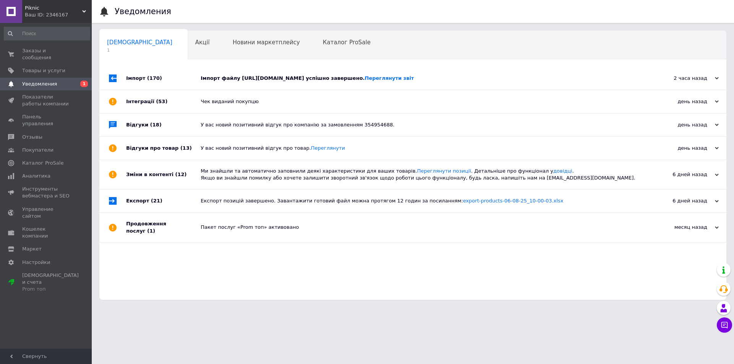  Describe the element at coordinates (680, 227) in the screenshot. I see `div: месяц назад` at that location.